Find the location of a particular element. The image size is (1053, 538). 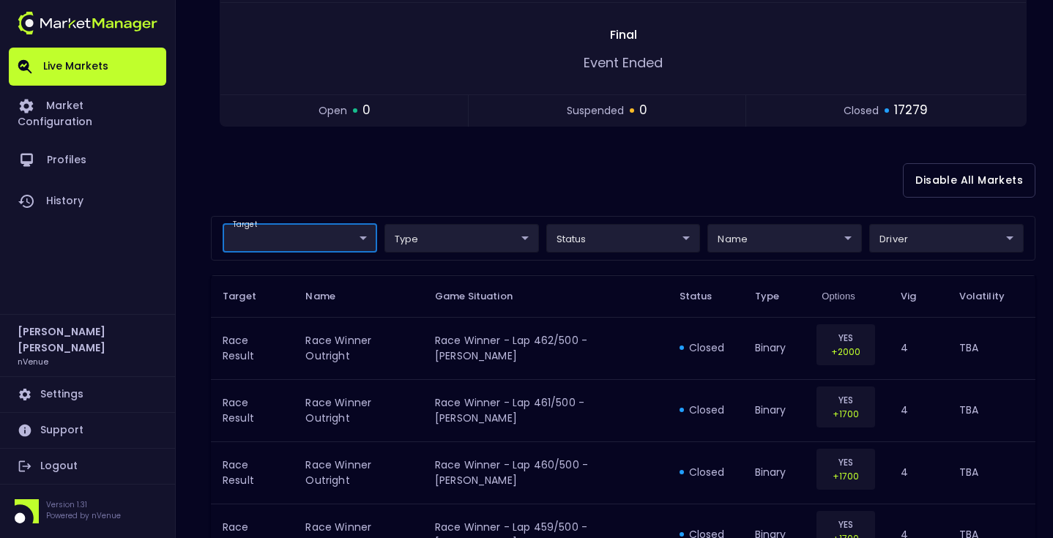

span: 17279 is located at coordinates (911, 111).